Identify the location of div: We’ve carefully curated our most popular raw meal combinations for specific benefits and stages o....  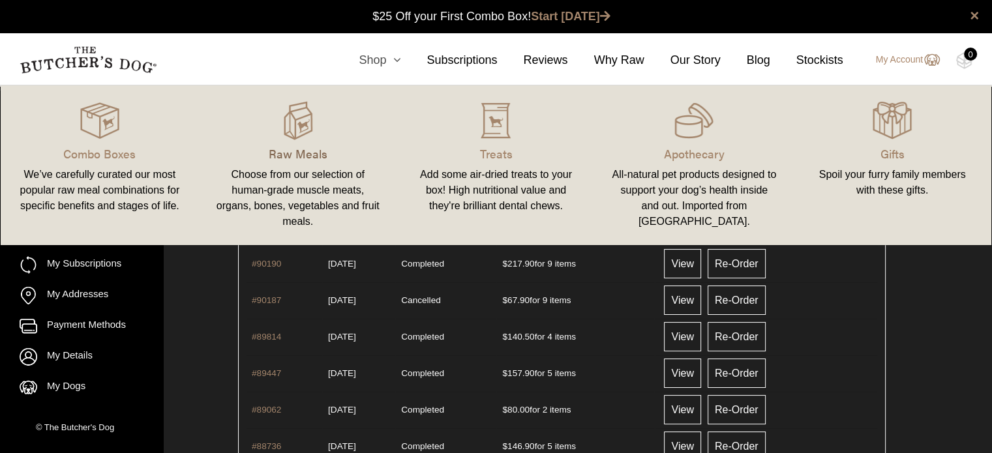
(100, 190).